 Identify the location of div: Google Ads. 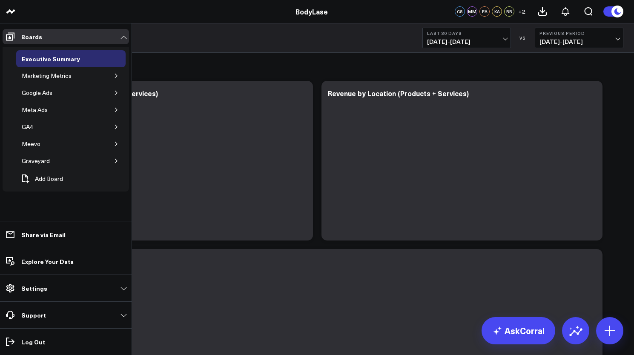
(37, 93).